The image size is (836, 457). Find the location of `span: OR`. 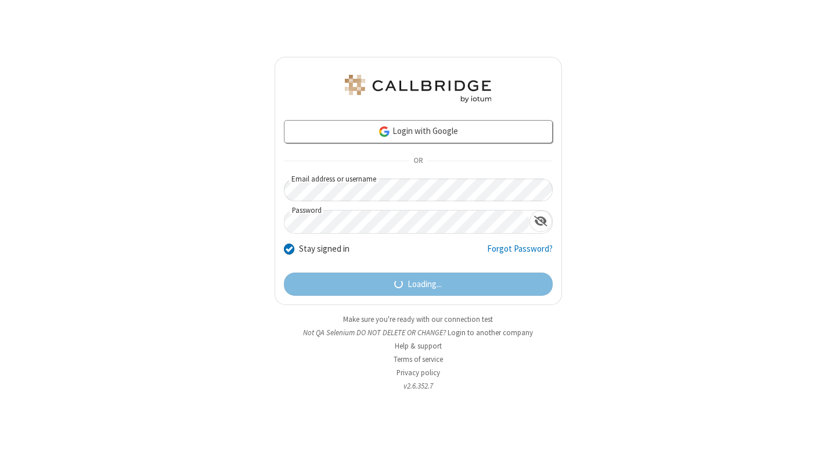

span: OR is located at coordinates (418, 161).